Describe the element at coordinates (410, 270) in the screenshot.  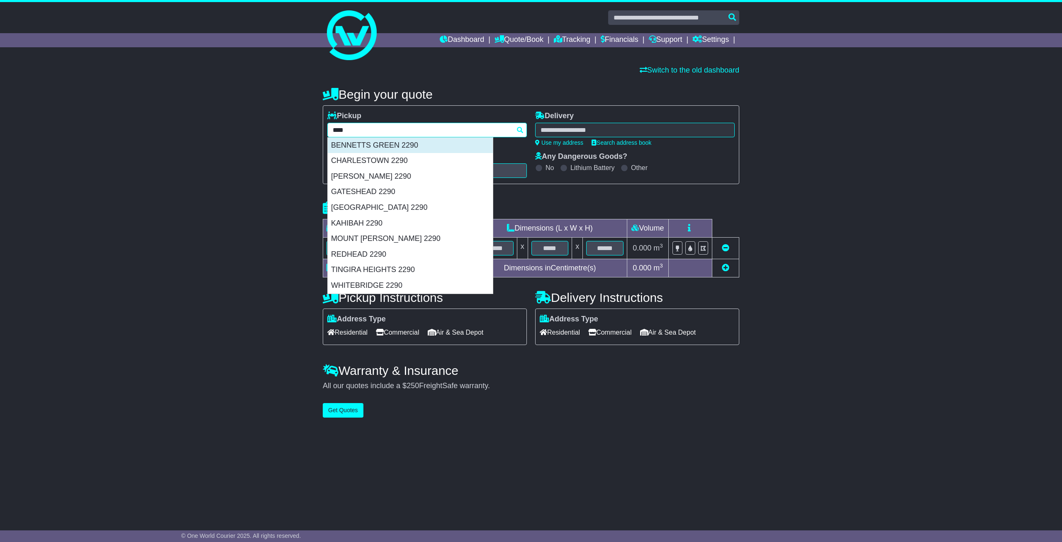
I see `div: TINGIRA HEIGHTS 2290` at that location.